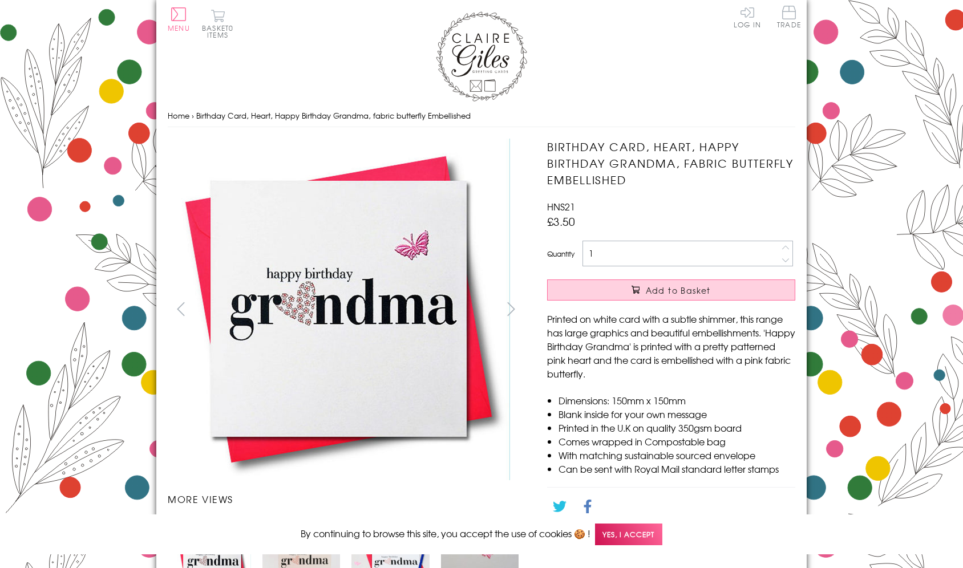 This screenshot has height=568, width=963. What do you see at coordinates (178, 28) in the screenshot?
I see `span: Menu` at bounding box center [178, 28].